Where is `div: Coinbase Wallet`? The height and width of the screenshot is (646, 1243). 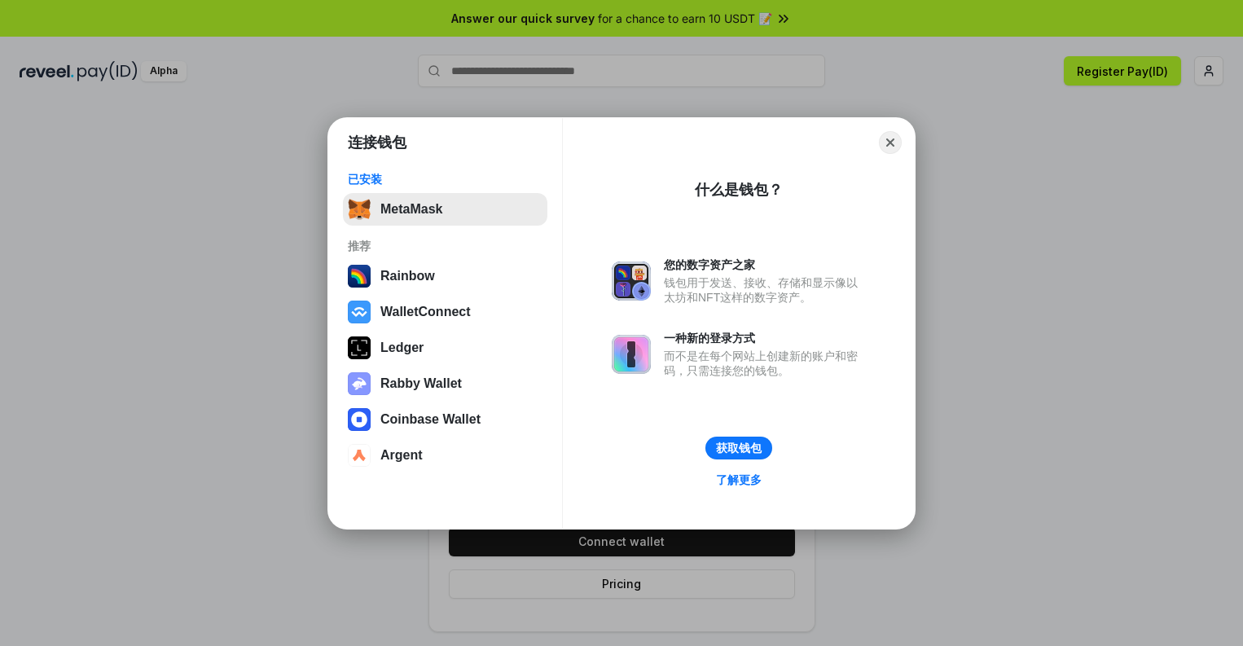
div: Coinbase Wallet is located at coordinates (430, 420).